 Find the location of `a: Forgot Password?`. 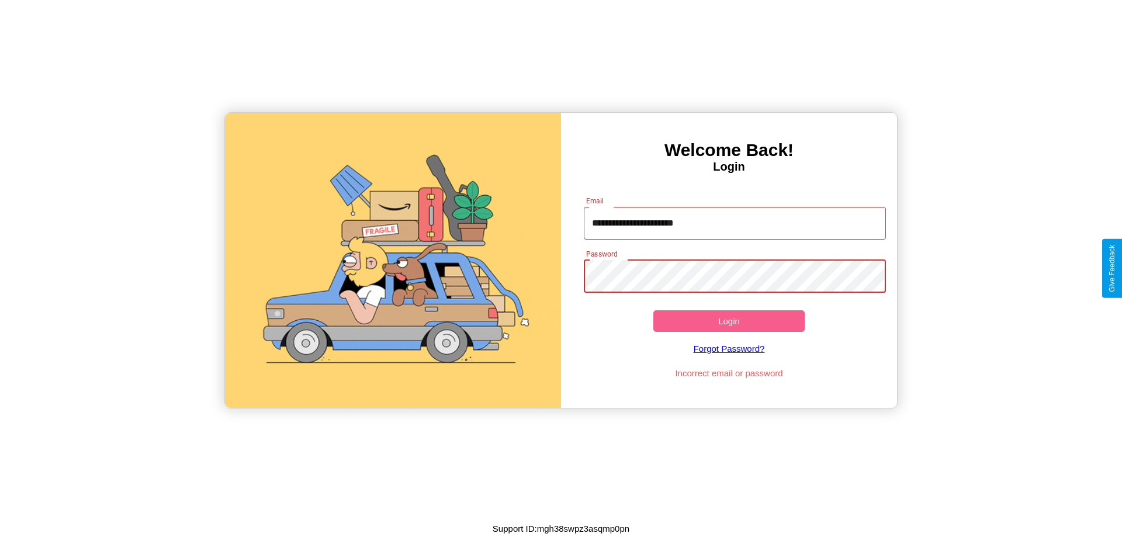

a: Forgot Password? is located at coordinates (729, 348).